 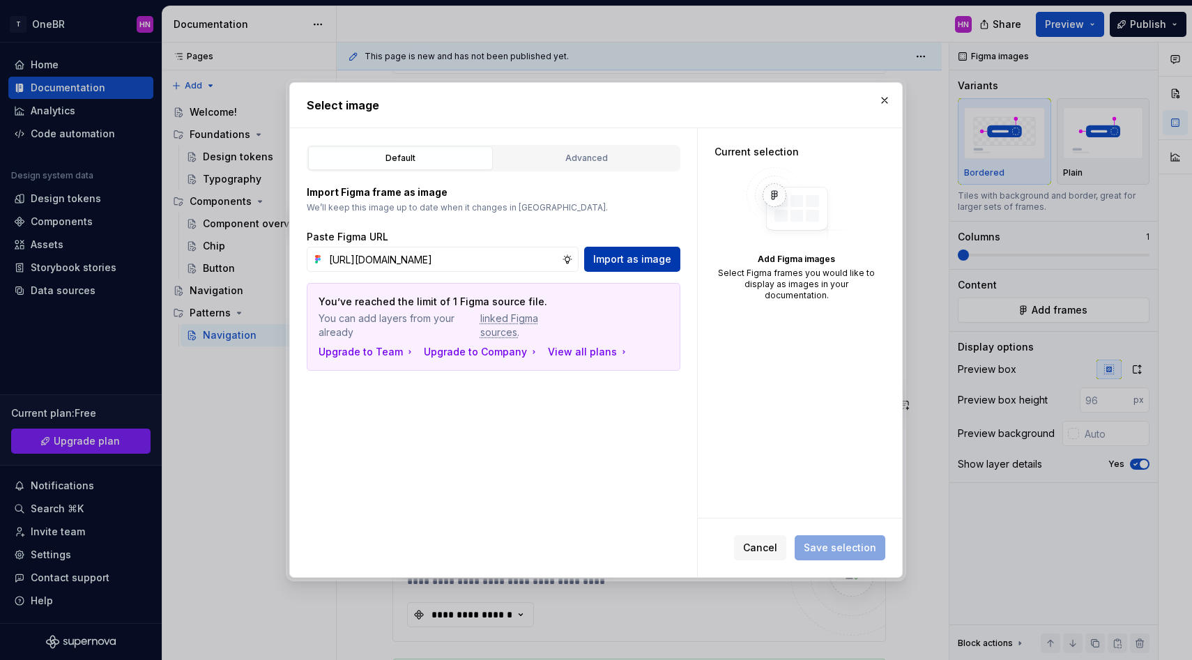 What do you see at coordinates (588, 352) in the screenshot?
I see `button: View all plans` at bounding box center [588, 352].